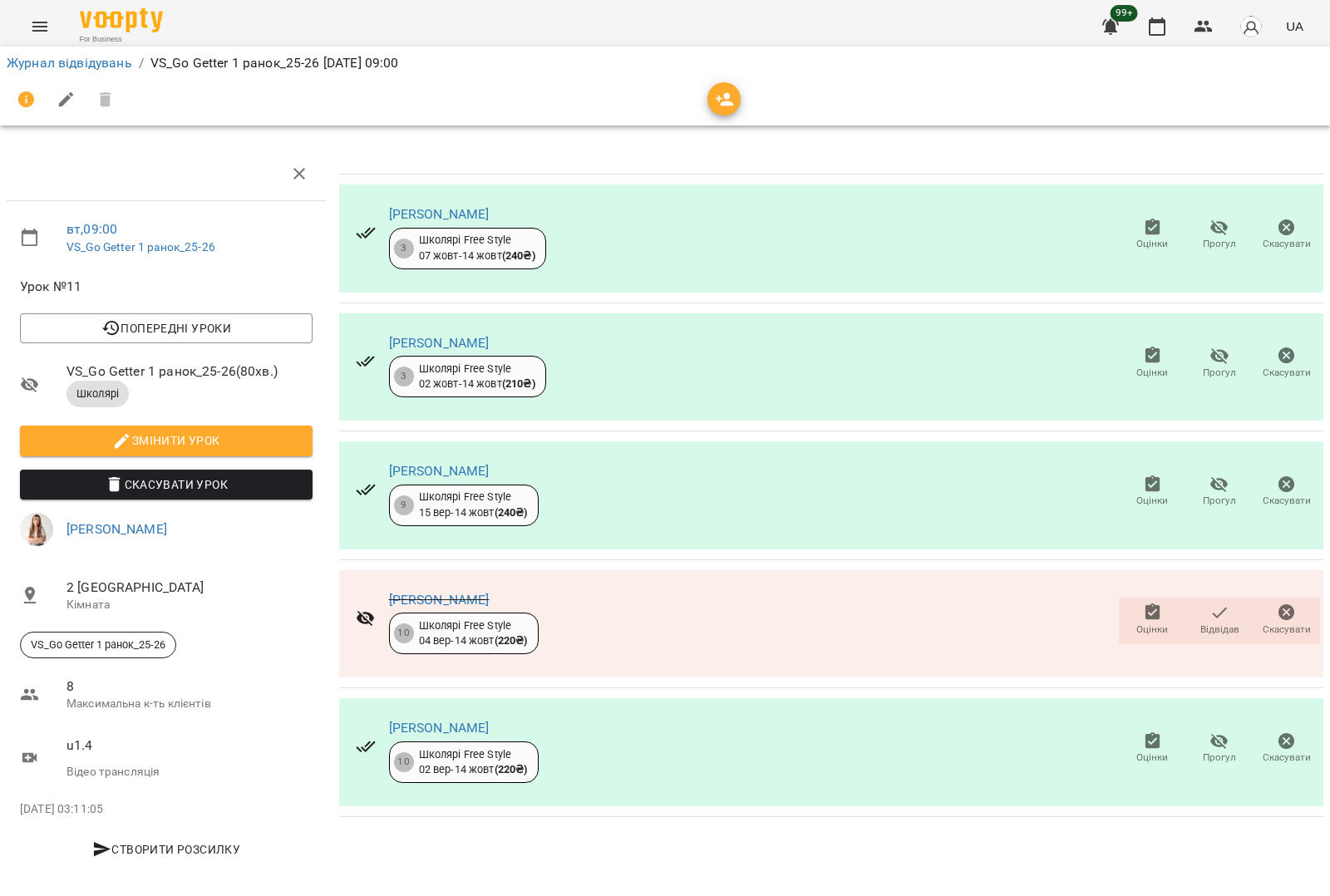 This screenshot has width=1330, height=896. I want to click on img: 991d444c6ac07fb383591aa534ce9324.png, so click(37, 529).